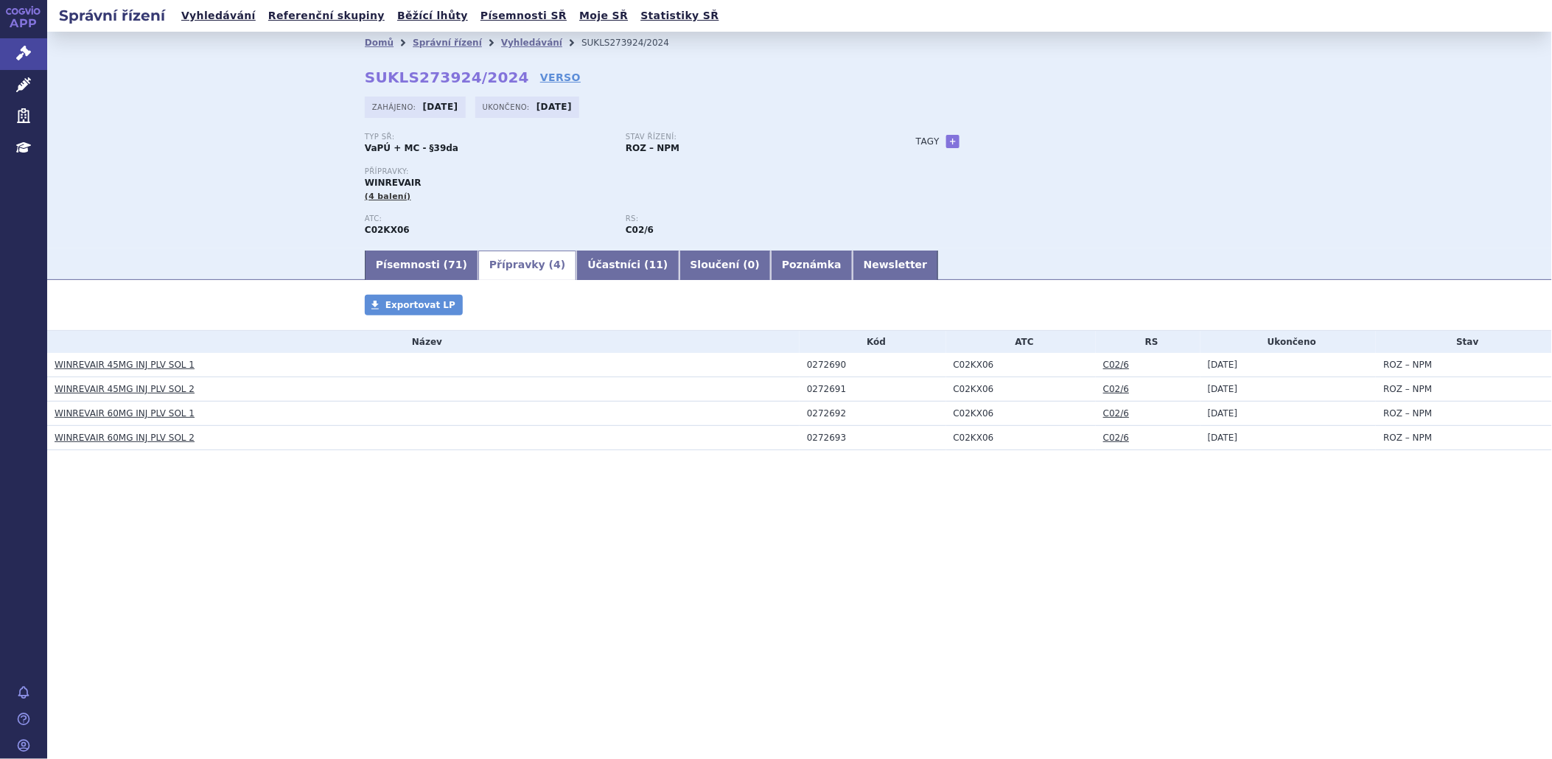  What do you see at coordinates (873, 342) in the screenshot?
I see `th: Kód` at bounding box center [873, 342].